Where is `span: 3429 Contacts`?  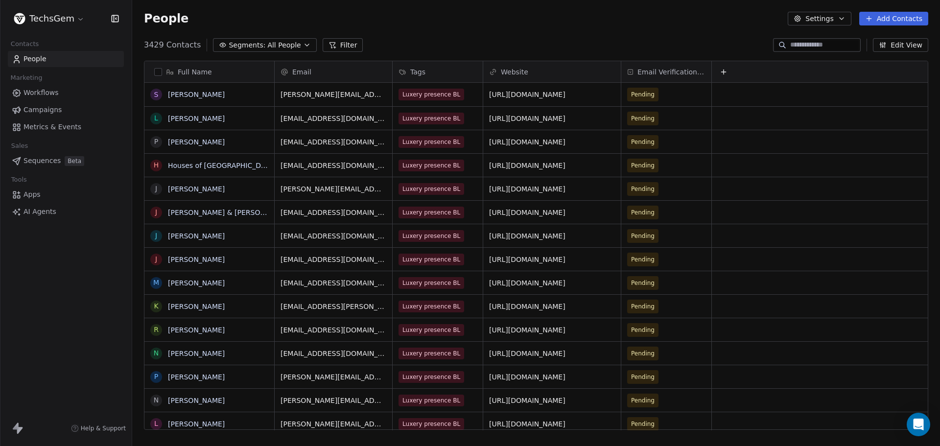
span: 3429 Contacts is located at coordinates (172, 45).